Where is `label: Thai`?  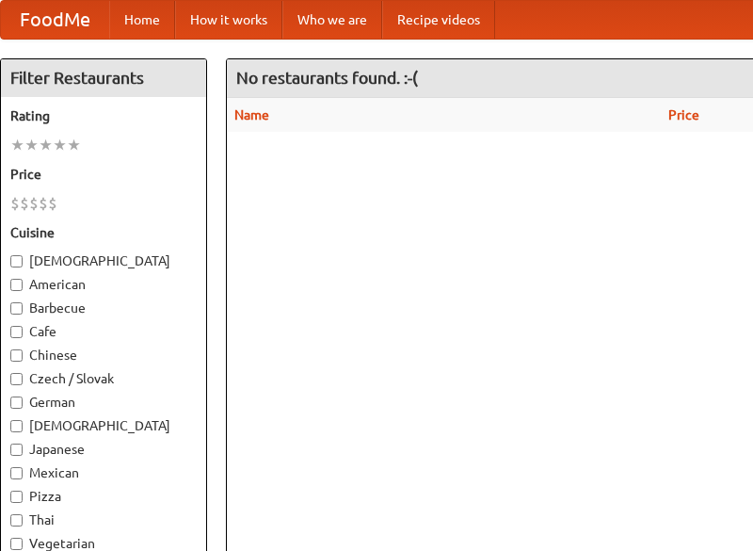
label: Thai is located at coordinates (104, 520).